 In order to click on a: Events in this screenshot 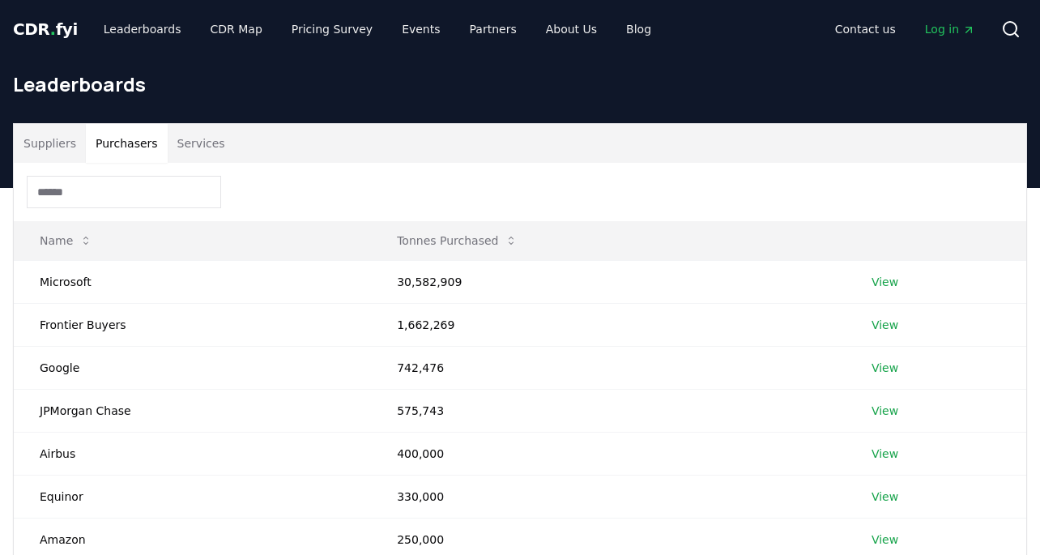, I will do `click(420, 29)`.